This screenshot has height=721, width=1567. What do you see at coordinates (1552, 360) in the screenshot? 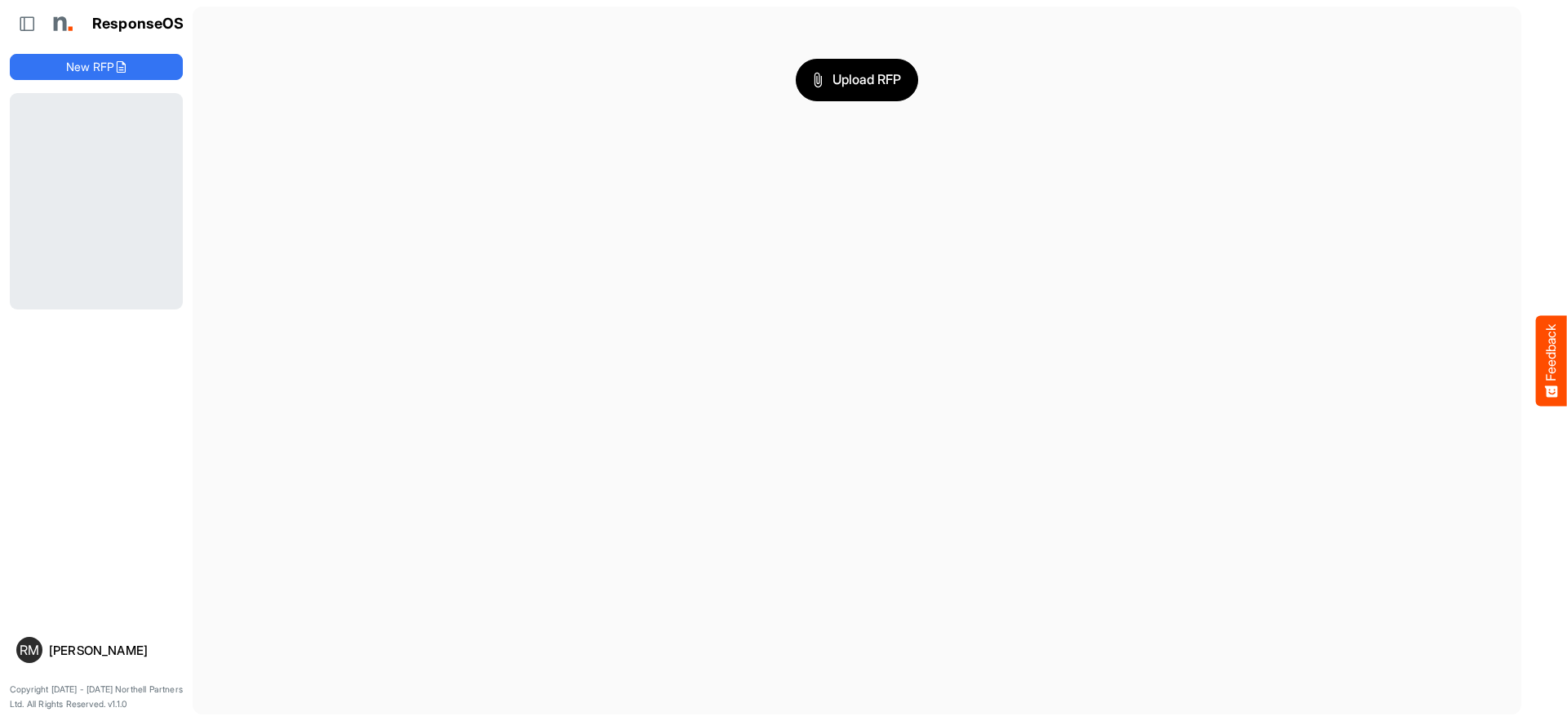
I see `button: Feedback` at bounding box center [1552, 360].